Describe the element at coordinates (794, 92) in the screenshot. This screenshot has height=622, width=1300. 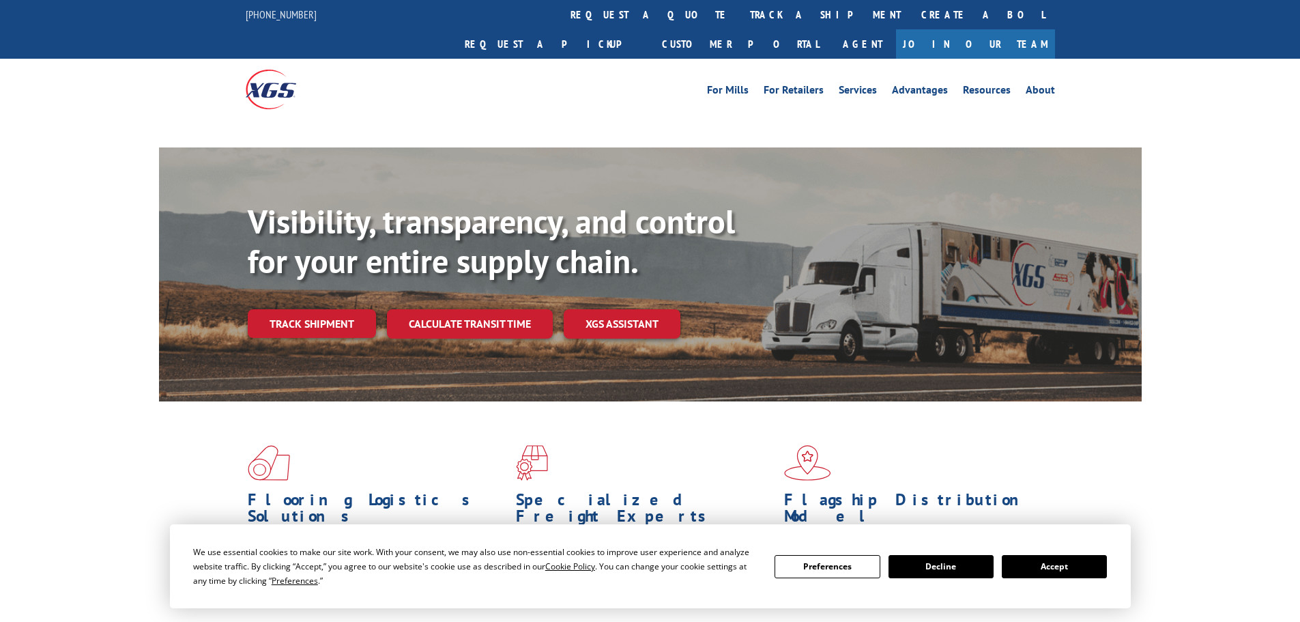
I see `a: For Retailers` at that location.